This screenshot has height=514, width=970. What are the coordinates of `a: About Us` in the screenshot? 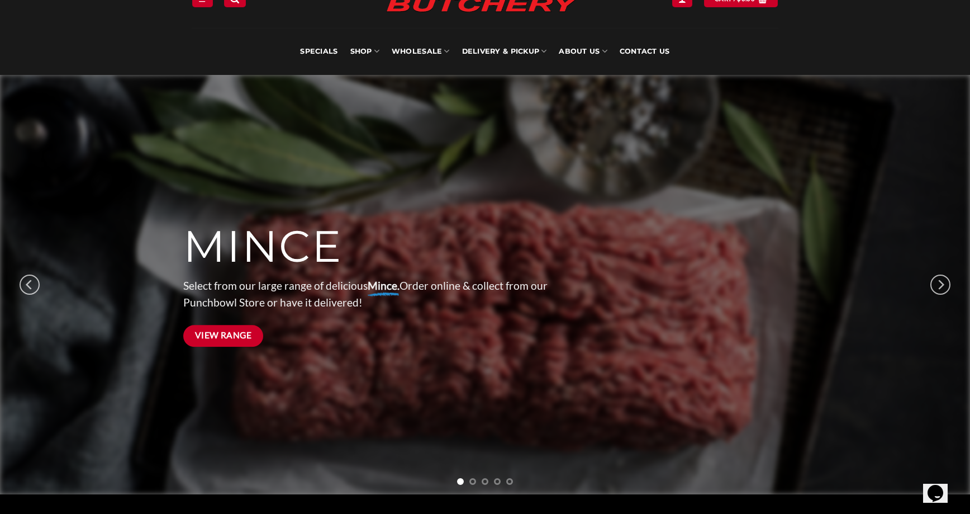 It's located at (583, 51).